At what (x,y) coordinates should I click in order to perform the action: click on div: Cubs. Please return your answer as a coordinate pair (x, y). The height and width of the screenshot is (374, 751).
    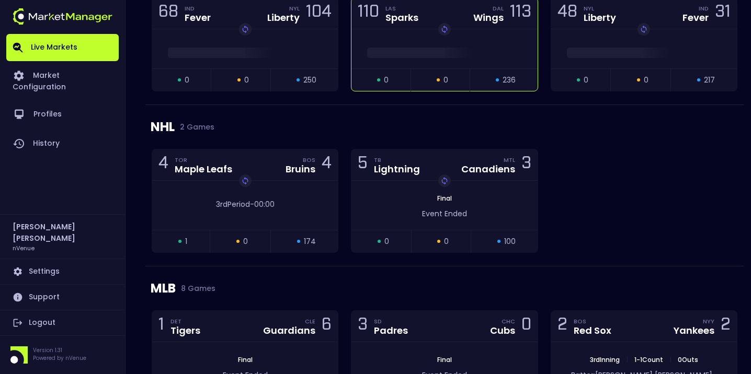
    Looking at the image, I should click on (503, 331).